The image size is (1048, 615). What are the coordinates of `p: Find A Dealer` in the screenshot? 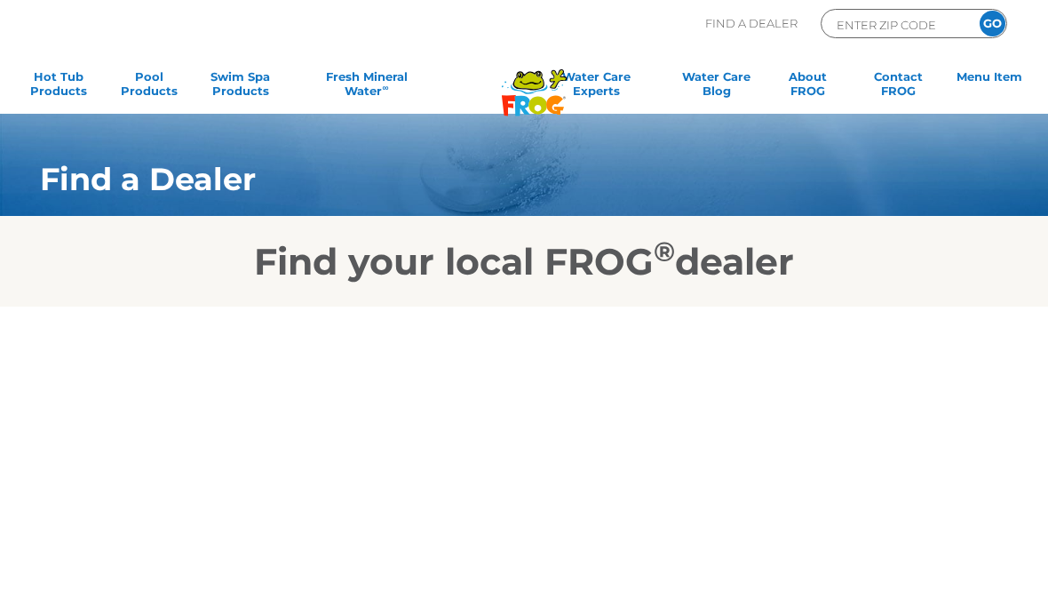 It's located at (752, 23).